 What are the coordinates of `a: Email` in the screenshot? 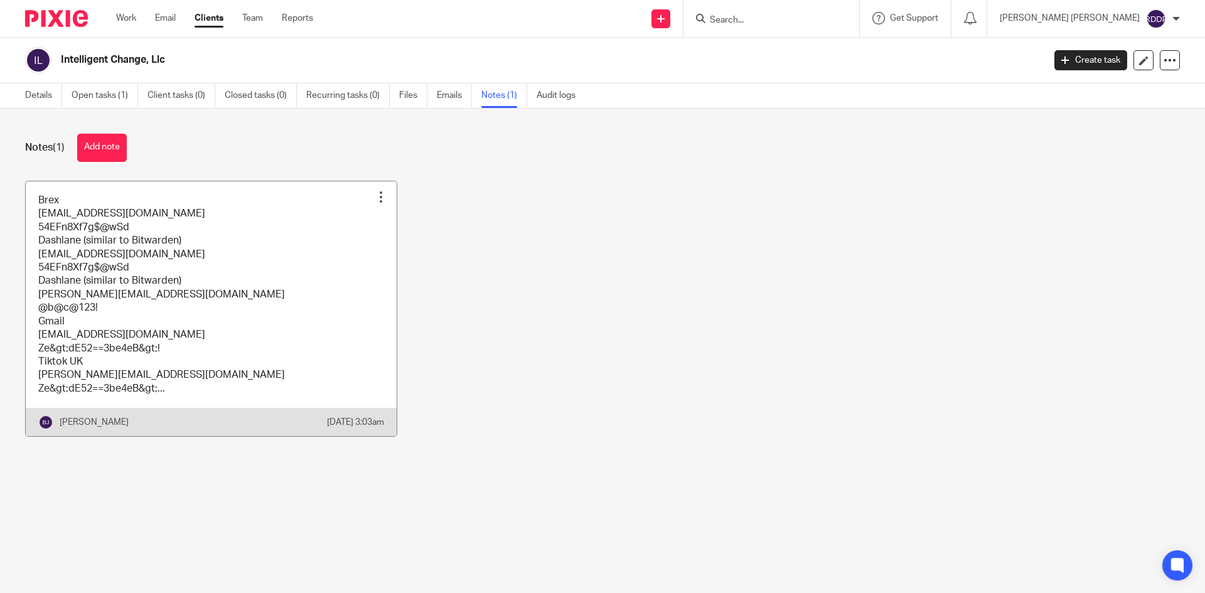 It's located at (165, 18).